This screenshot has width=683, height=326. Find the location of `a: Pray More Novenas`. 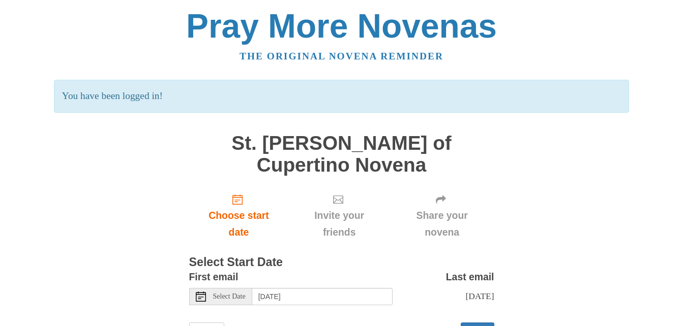

a: Pray More Novenas is located at coordinates (341, 26).